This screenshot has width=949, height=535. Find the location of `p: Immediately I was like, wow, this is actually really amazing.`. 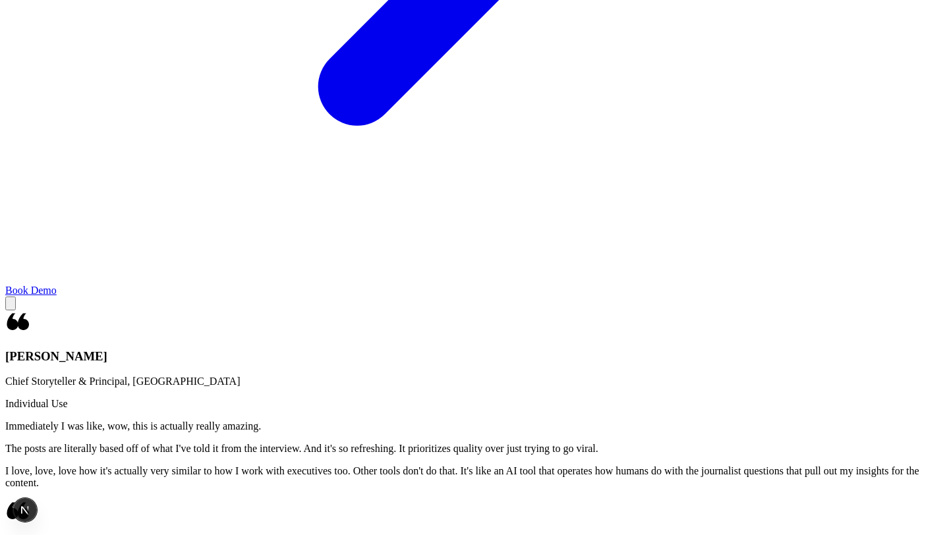

p: Immediately I was like, wow, this is actually really amazing. is located at coordinates (475, 427).